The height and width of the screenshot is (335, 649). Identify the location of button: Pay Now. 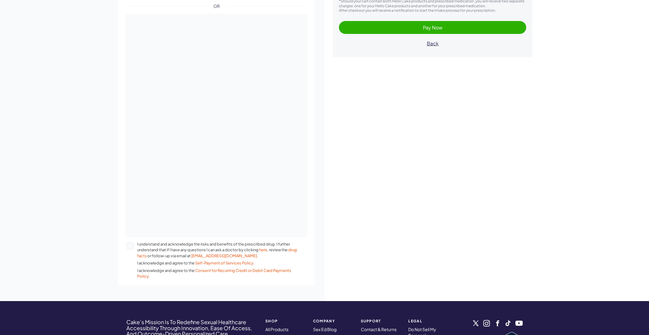
(433, 27).